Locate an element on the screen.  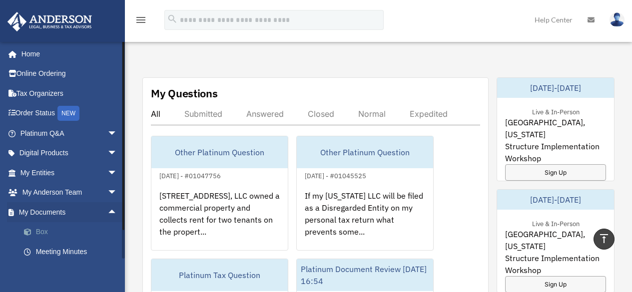
a: menu is located at coordinates (141, 21).